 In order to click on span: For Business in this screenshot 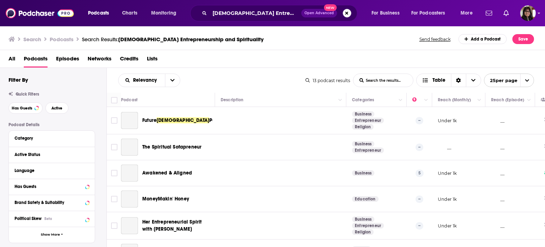, I will do `click(385, 13)`.